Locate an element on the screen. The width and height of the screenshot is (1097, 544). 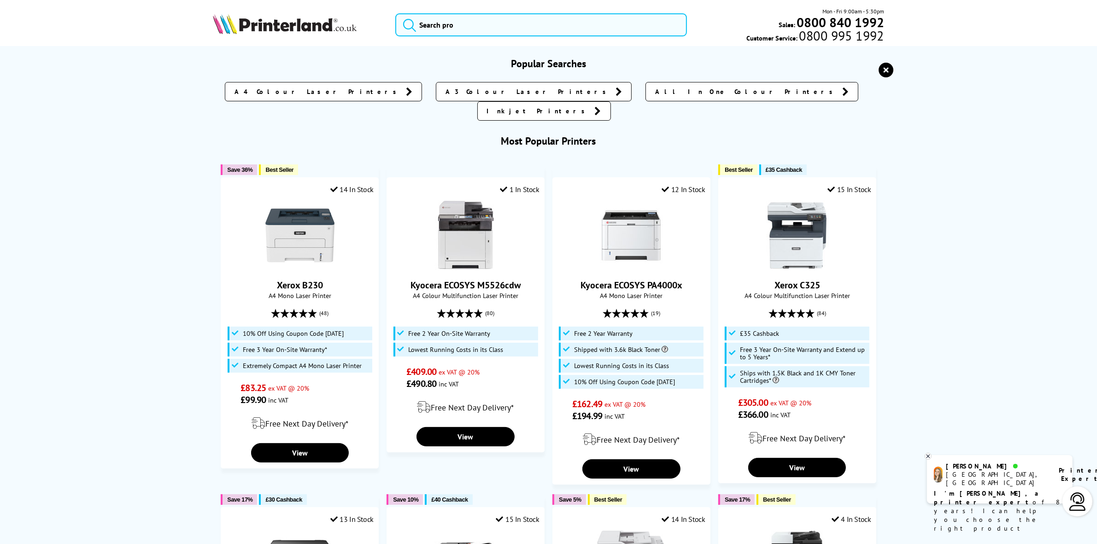
span: £40 Cashback is located at coordinates (449, 499).